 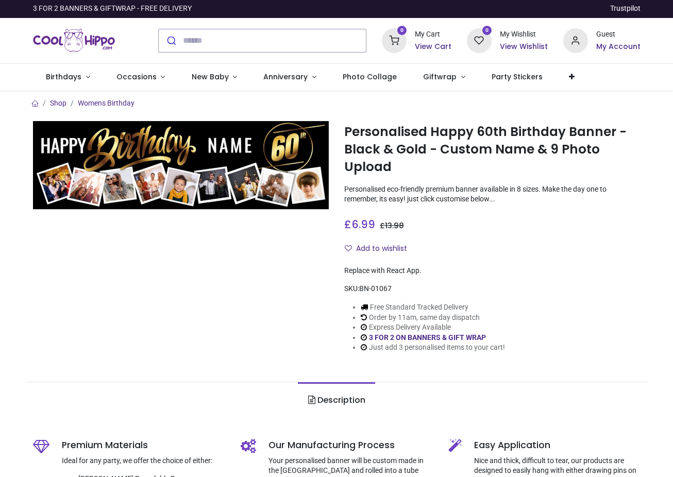 I want to click on span: BN-01067, so click(x=375, y=288).